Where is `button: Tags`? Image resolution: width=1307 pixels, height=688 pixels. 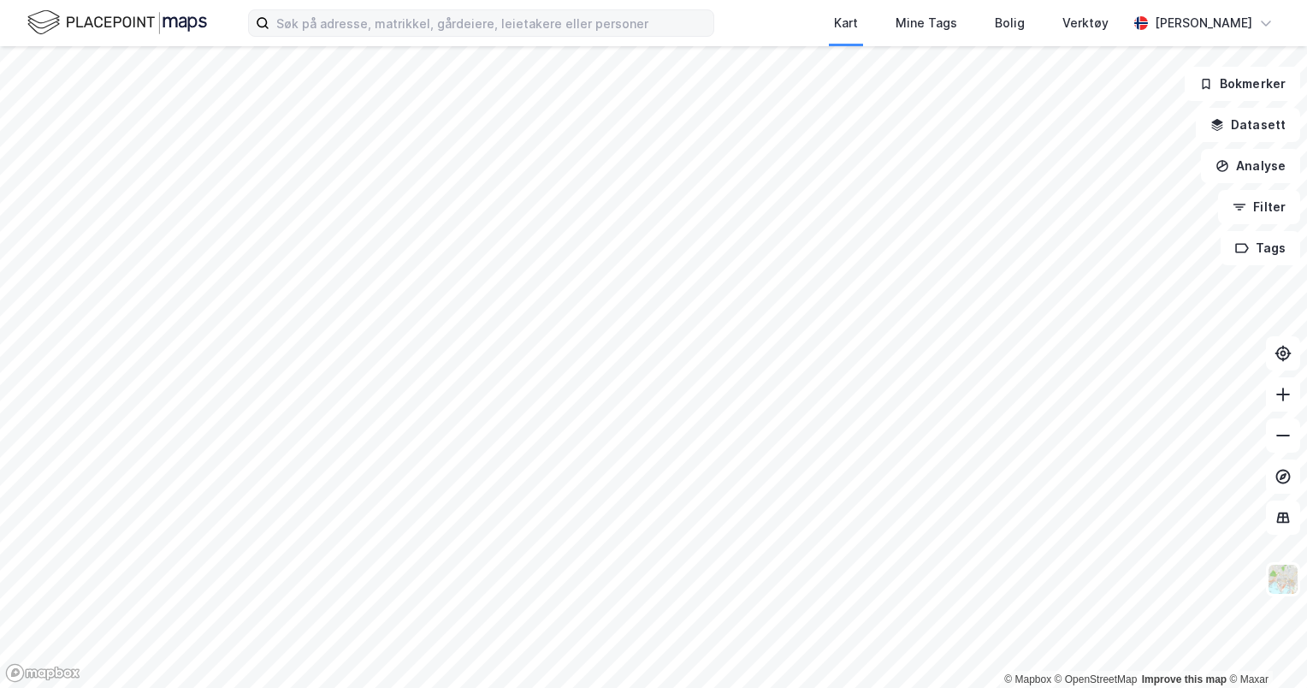 button: Tags is located at coordinates (1260, 248).